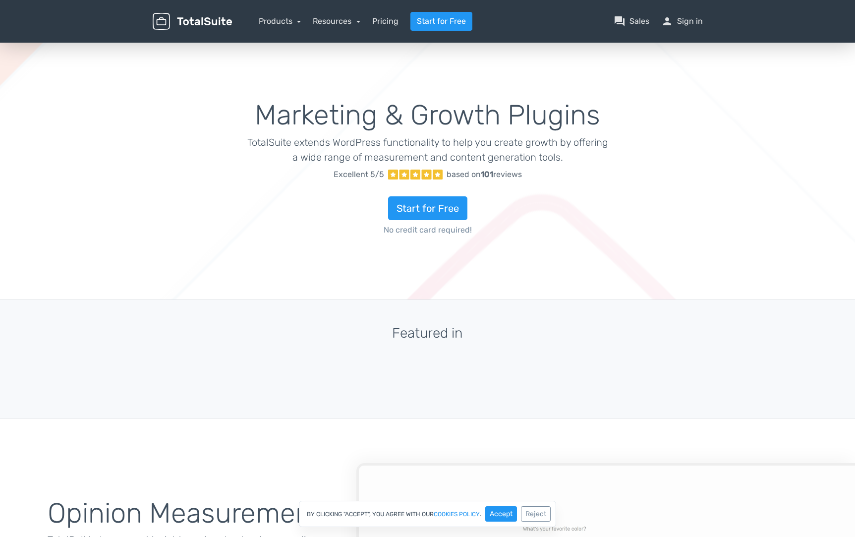 This screenshot has height=537, width=855. I want to click on a: Products, so click(280, 21).